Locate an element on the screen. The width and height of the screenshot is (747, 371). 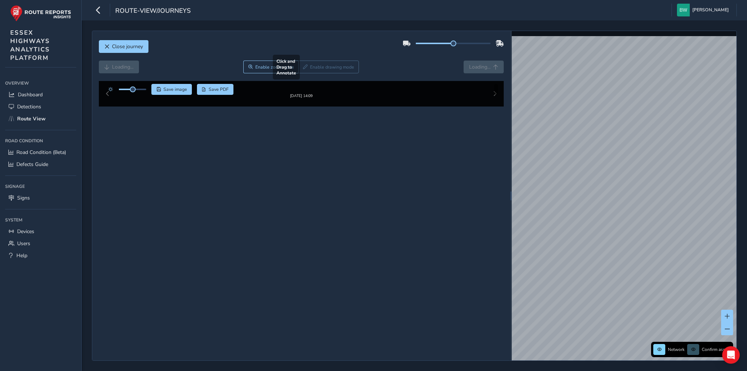
span: Users is located at coordinates (24, 243).